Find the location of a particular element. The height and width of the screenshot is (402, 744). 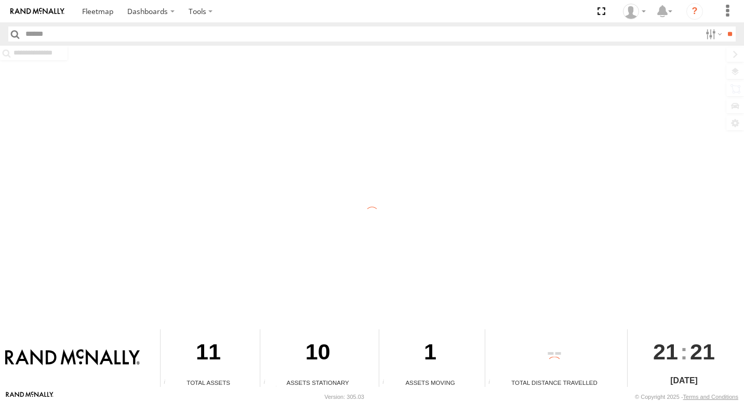

div: Total number of assets current in transit. is located at coordinates (387, 383).